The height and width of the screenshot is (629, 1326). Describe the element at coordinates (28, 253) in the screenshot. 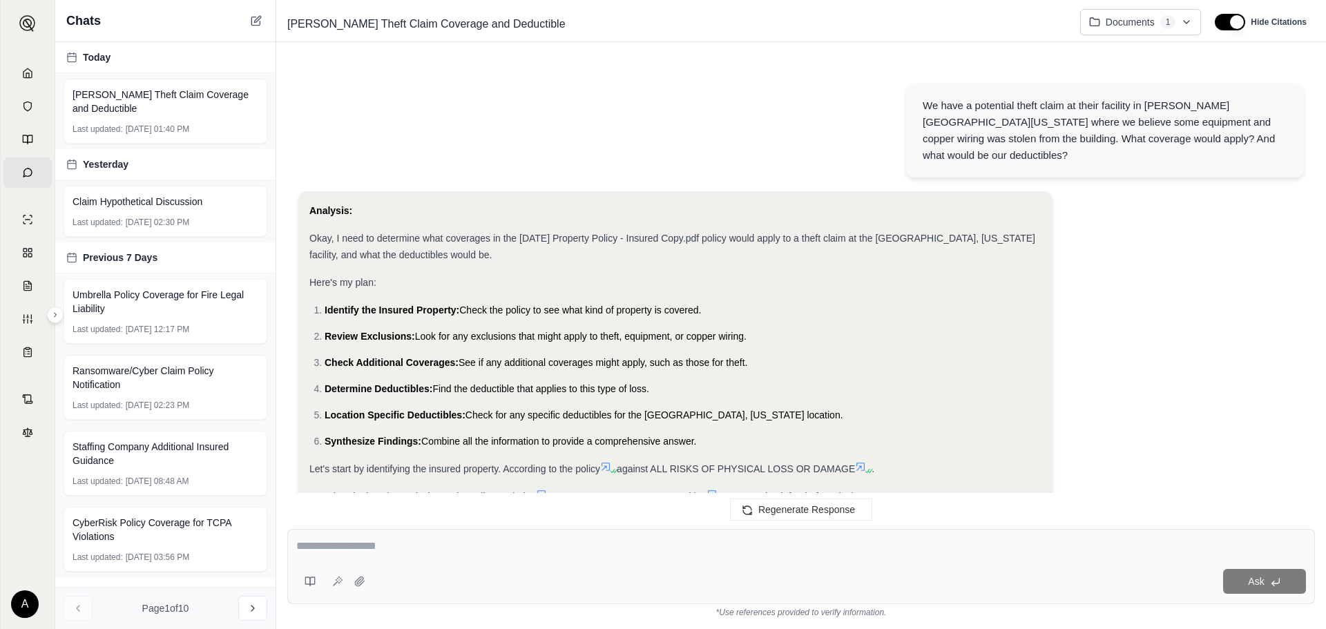

I see `a: Policy Comparisons` at that location.